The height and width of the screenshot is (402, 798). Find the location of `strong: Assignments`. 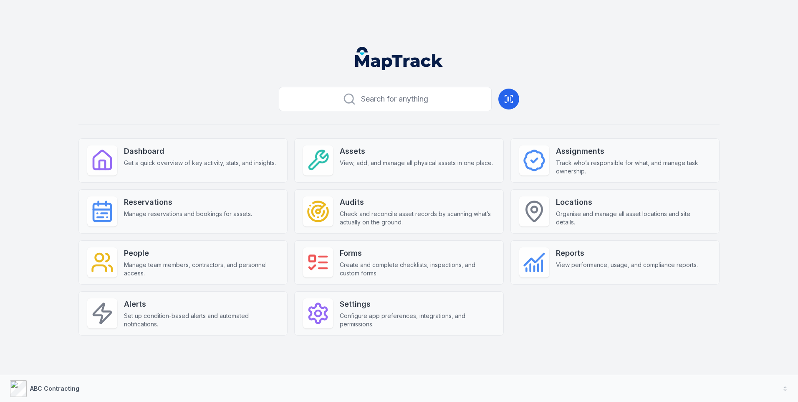

strong: Assignments is located at coordinates (633, 151).